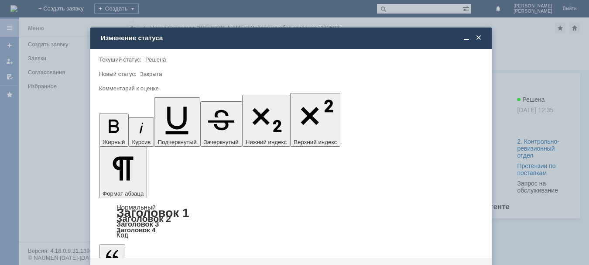 This screenshot has width=589, height=265. I want to click on a: Заголовок 2, so click(144, 218).